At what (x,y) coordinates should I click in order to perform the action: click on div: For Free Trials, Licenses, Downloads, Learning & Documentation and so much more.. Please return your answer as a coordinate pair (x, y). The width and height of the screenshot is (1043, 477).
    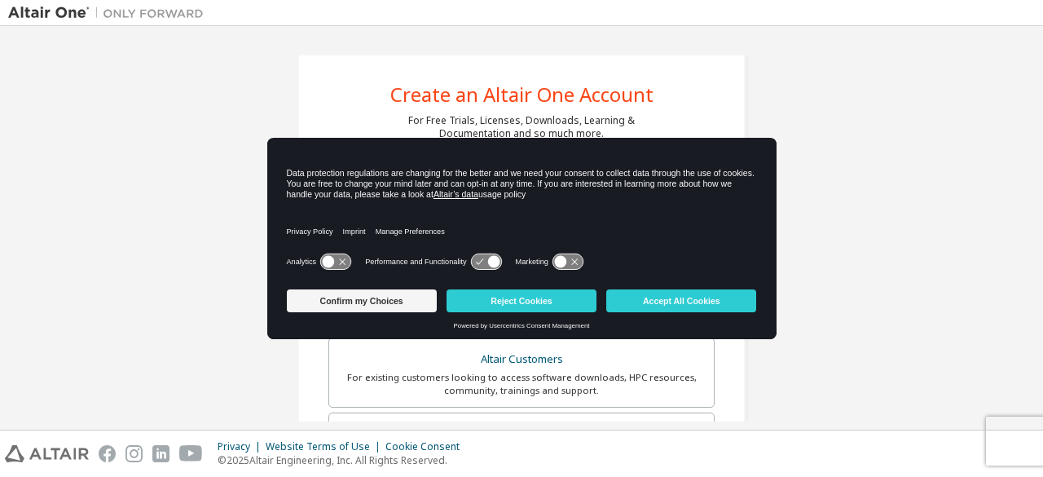
    Looking at the image, I should click on (521, 127).